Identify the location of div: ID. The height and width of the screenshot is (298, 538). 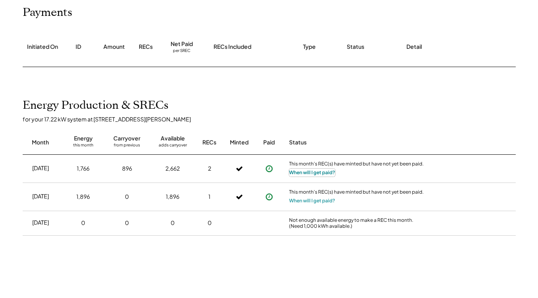
(78, 47).